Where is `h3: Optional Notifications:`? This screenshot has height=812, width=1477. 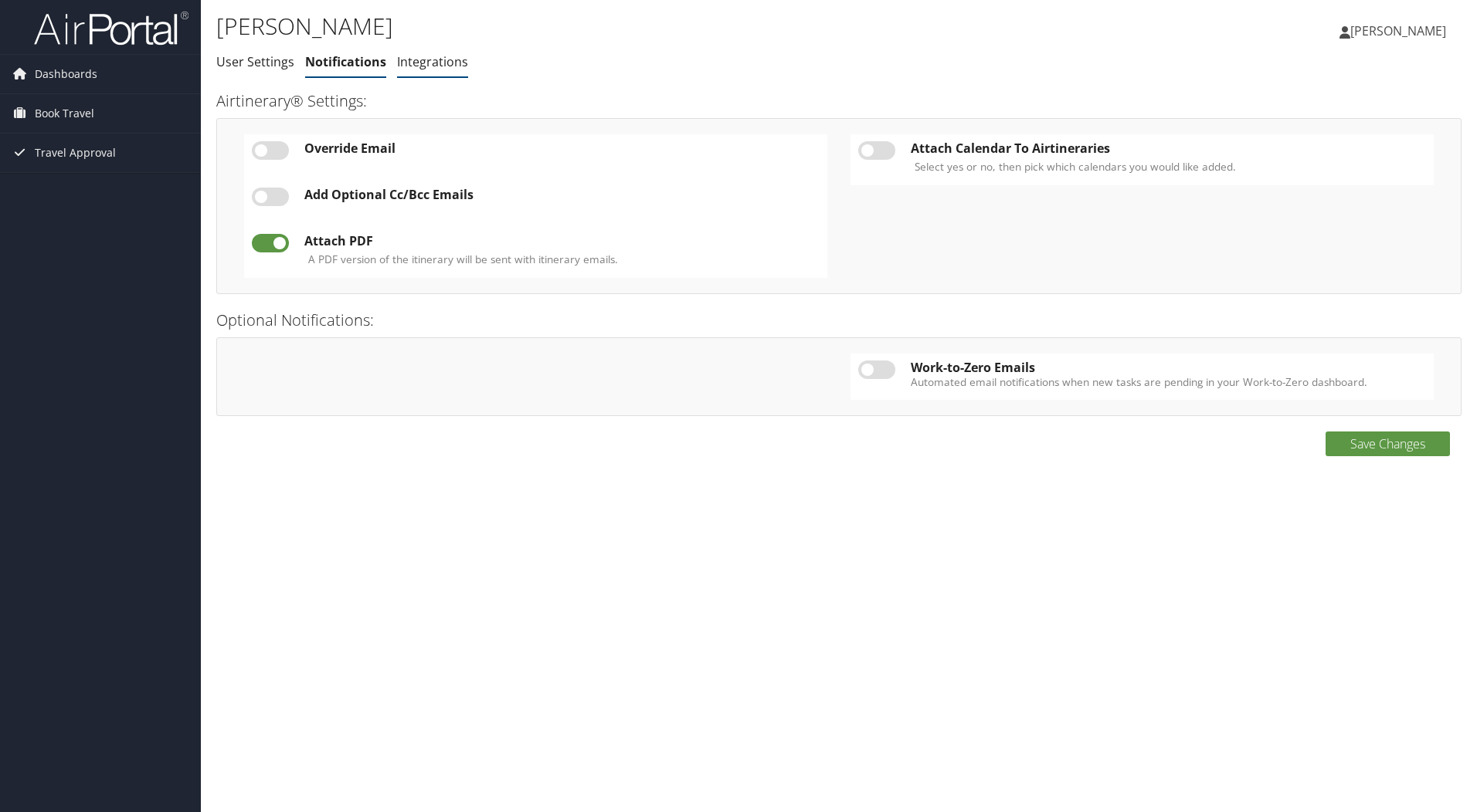 h3: Optional Notifications: is located at coordinates (839, 321).